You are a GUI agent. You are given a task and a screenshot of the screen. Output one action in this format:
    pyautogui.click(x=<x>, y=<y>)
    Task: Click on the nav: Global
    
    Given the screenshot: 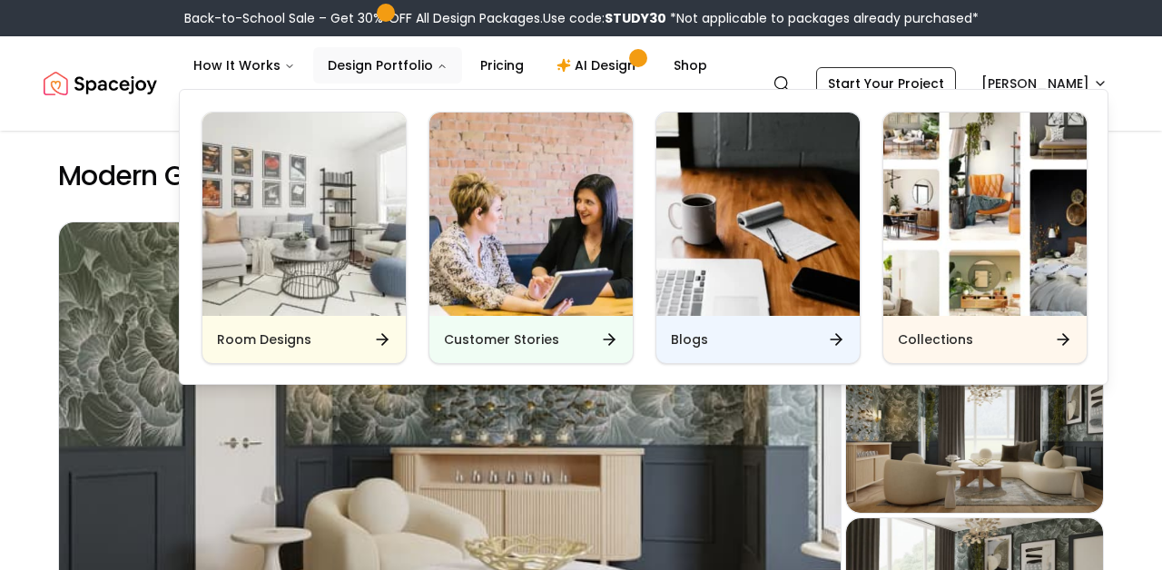 What is the action you would take?
    pyautogui.click(x=581, y=84)
    